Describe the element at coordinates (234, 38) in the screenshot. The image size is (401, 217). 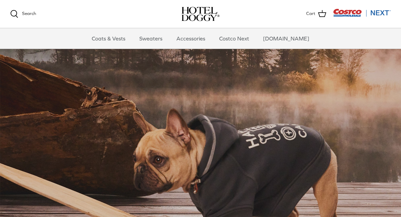
I see `a: Costco Next` at that location.